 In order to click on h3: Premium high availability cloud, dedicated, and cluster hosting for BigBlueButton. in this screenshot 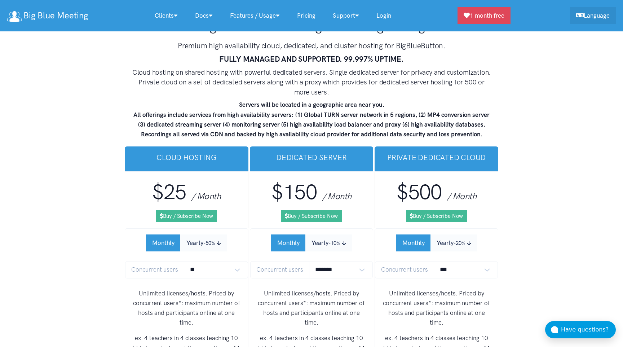, I will do `click(311, 45)`.